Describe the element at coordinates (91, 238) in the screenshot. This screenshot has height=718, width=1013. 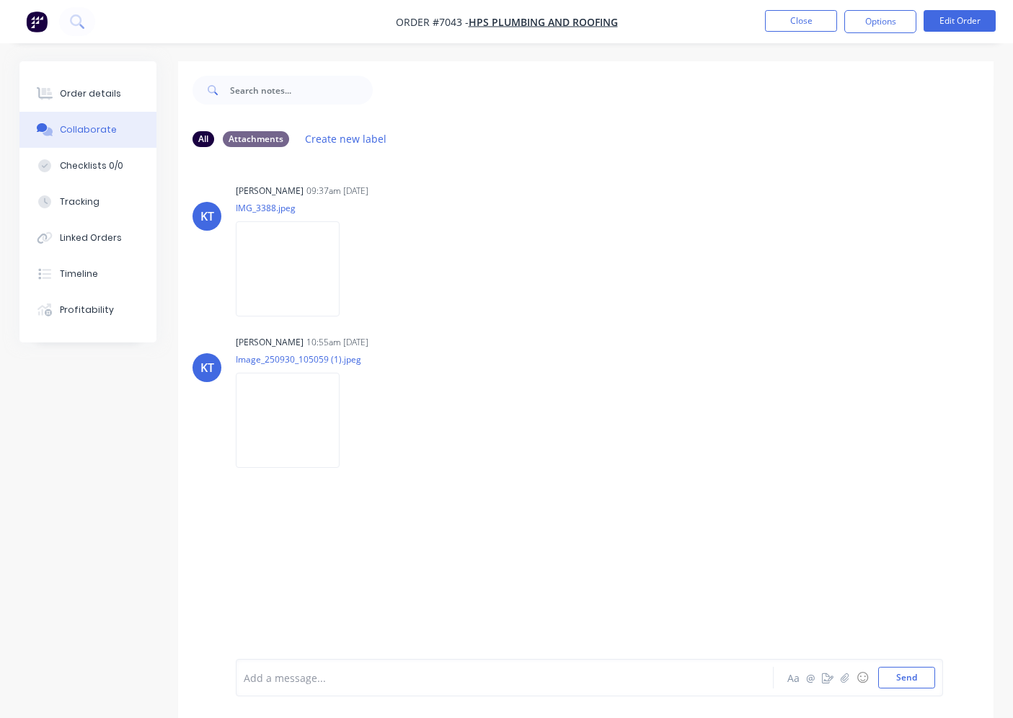
I see `div: Linked Orders` at that location.